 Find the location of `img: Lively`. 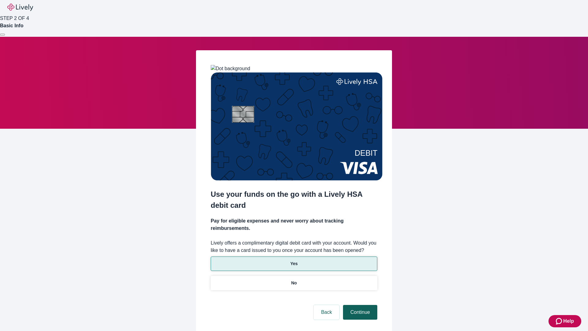

img: Lively is located at coordinates (20, 7).